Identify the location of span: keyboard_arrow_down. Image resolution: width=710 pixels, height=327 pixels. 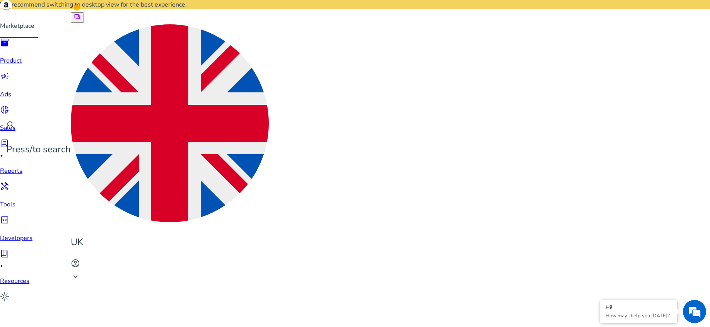
(75, 277).